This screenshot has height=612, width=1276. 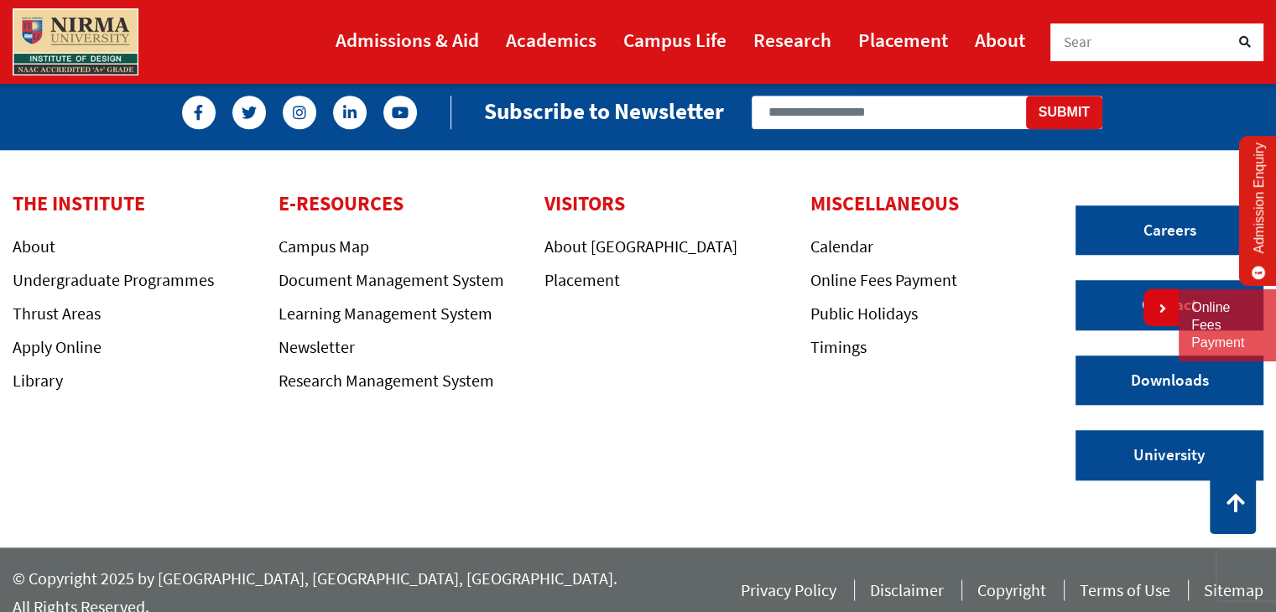 What do you see at coordinates (1125, 593) in the screenshot?
I see `a: Terms of Use` at bounding box center [1125, 593].